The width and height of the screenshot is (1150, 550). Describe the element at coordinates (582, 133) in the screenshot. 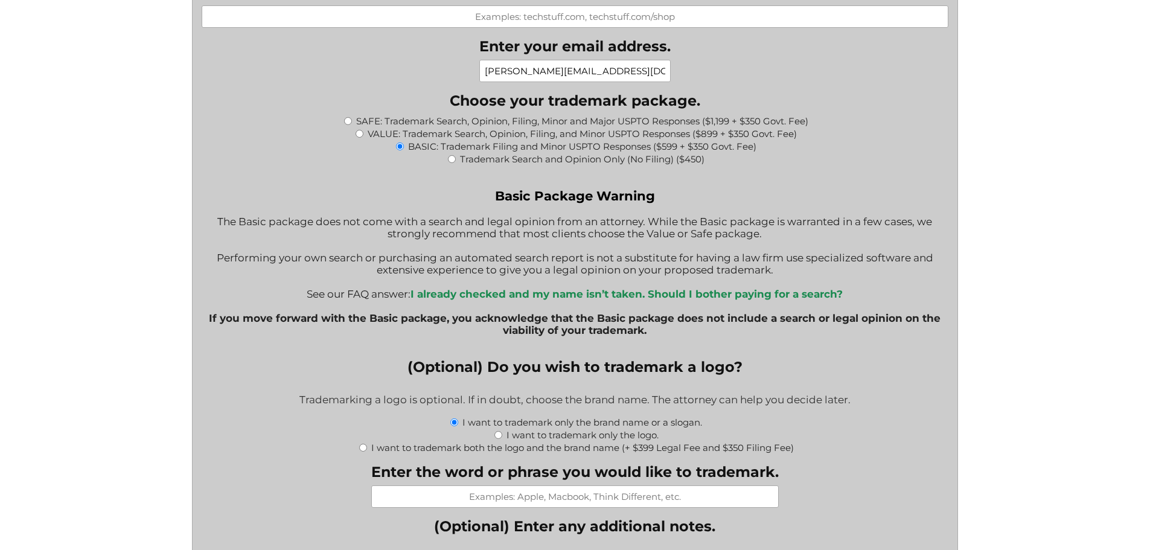

I see `label: VALUE: Trademark Search, Opinion, Filing, and Minor USPTO Responses ($899 + $350 Govt. Fee)` at that location.